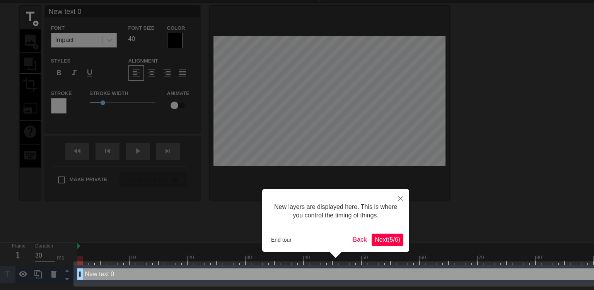  What do you see at coordinates (360, 240) in the screenshot?
I see `button: Back` at bounding box center [360, 240].